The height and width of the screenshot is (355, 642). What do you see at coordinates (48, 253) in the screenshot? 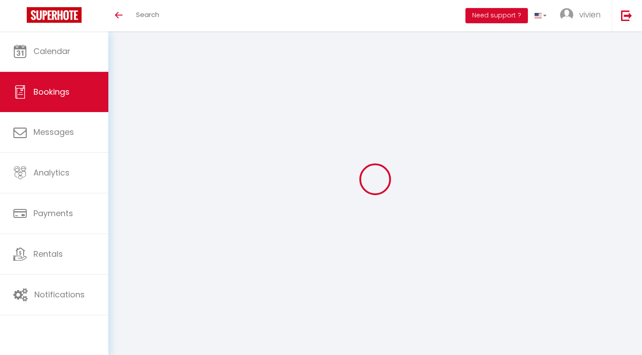
I see `span: Rentals` at bounding box center [48, 253].